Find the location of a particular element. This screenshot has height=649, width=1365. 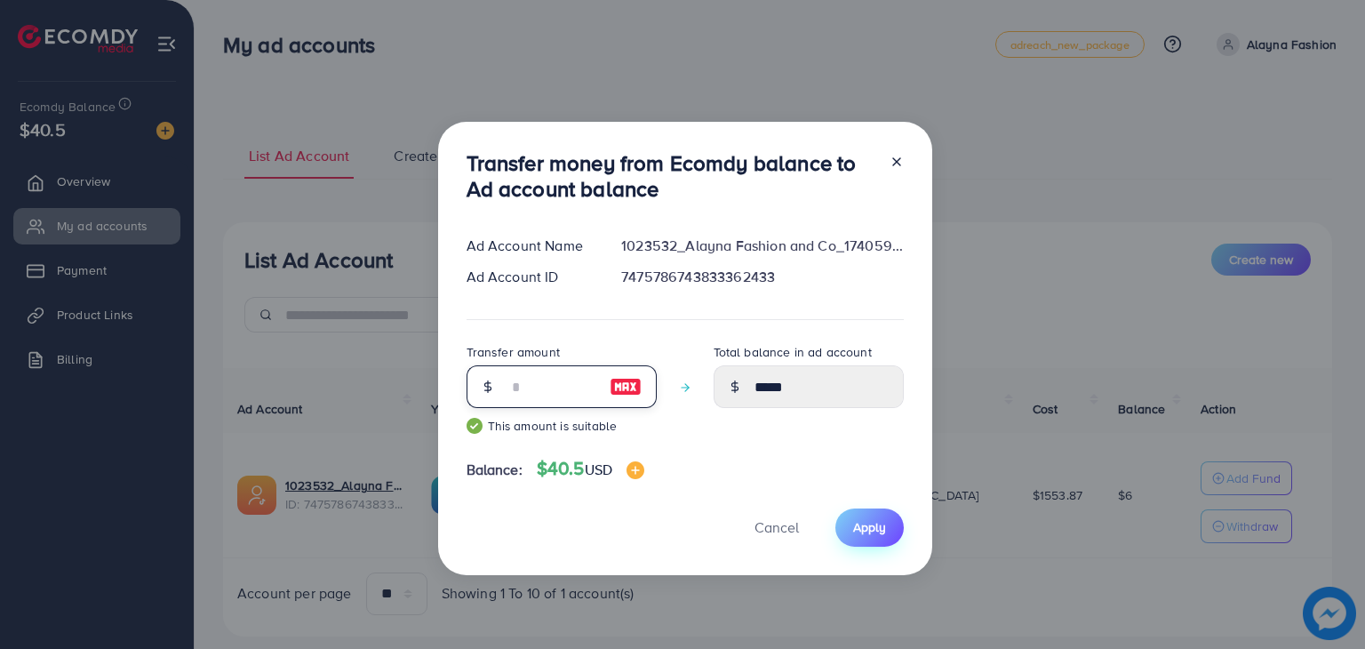

span: Apply is located at coordinates (869, 527).